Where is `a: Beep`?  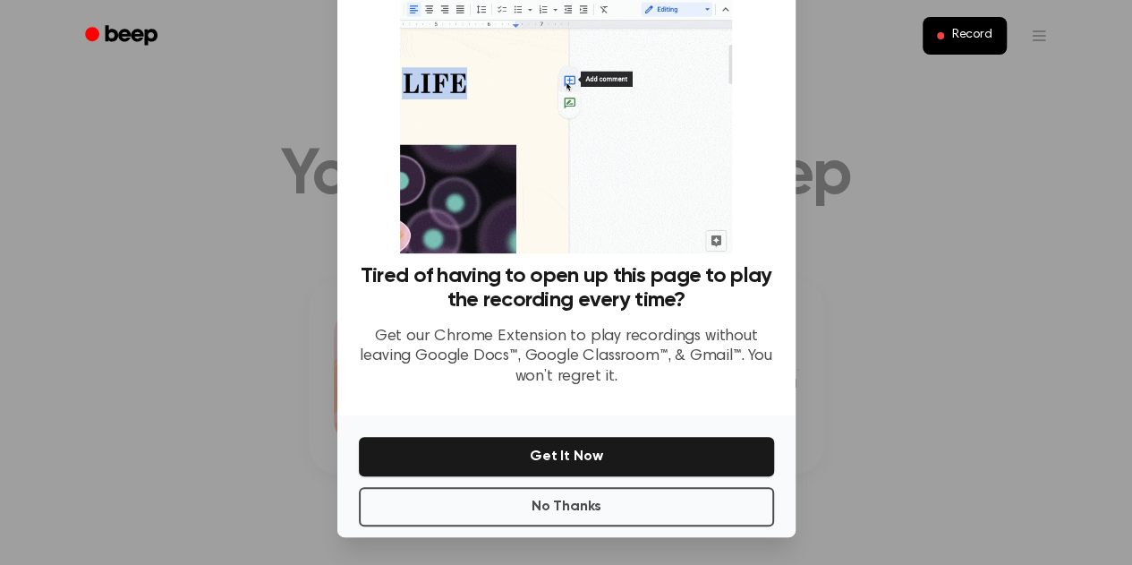
a: Beep is located at coordinates (123, 36).